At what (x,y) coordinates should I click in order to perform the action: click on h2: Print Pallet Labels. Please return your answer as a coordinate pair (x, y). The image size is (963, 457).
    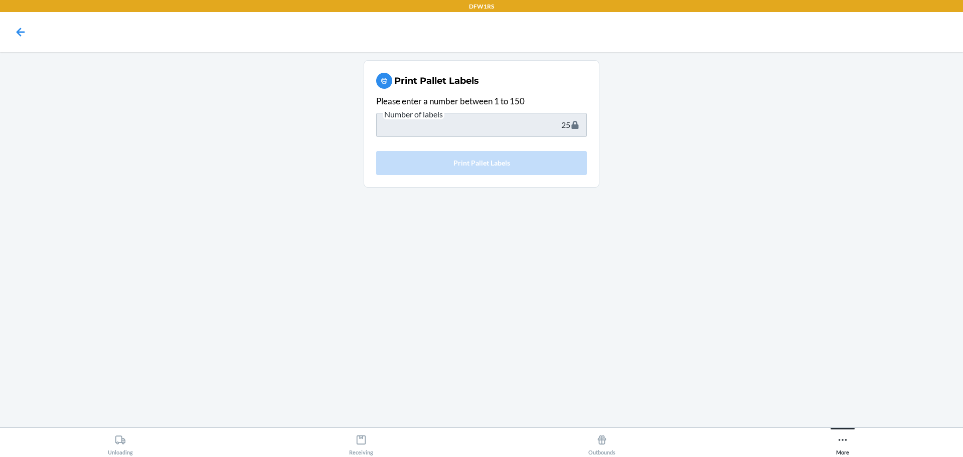
    Looking at the image, I should click on (436, 81).